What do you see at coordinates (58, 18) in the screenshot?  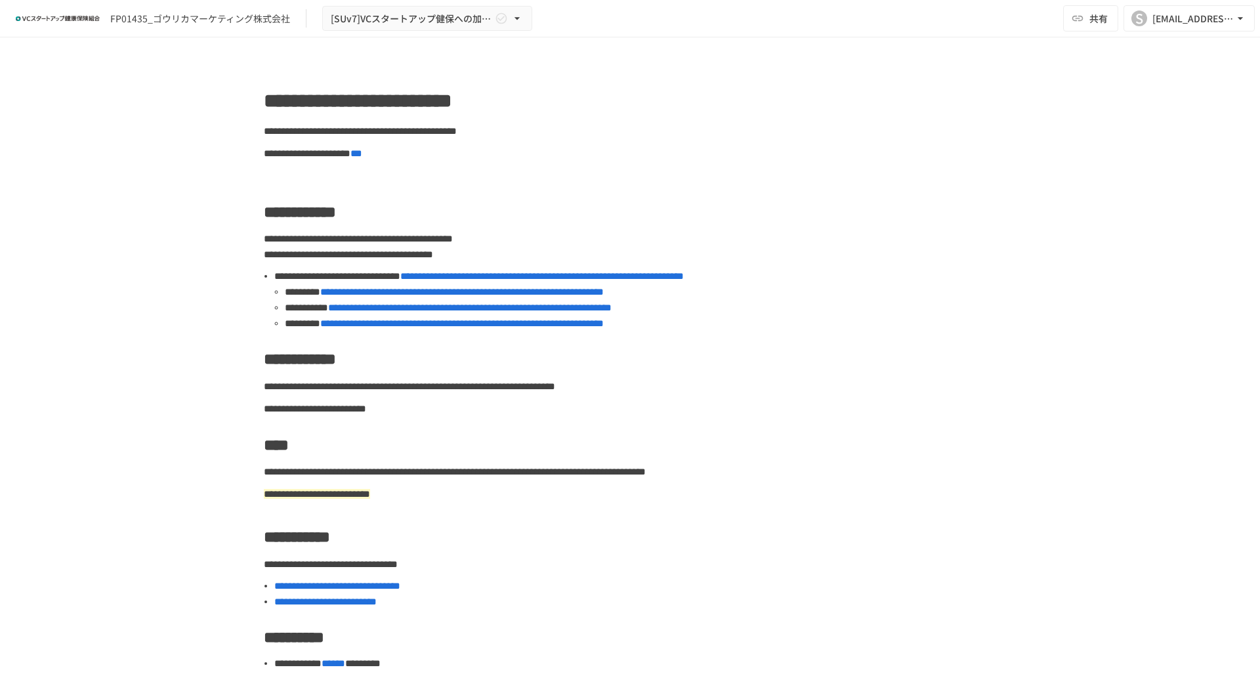 I see `img: ZDfHsVrhrXUoWEWGWYf8C4Fv4dEjYTEDCNvmL73B7ox` at bounding box center [58, 18].